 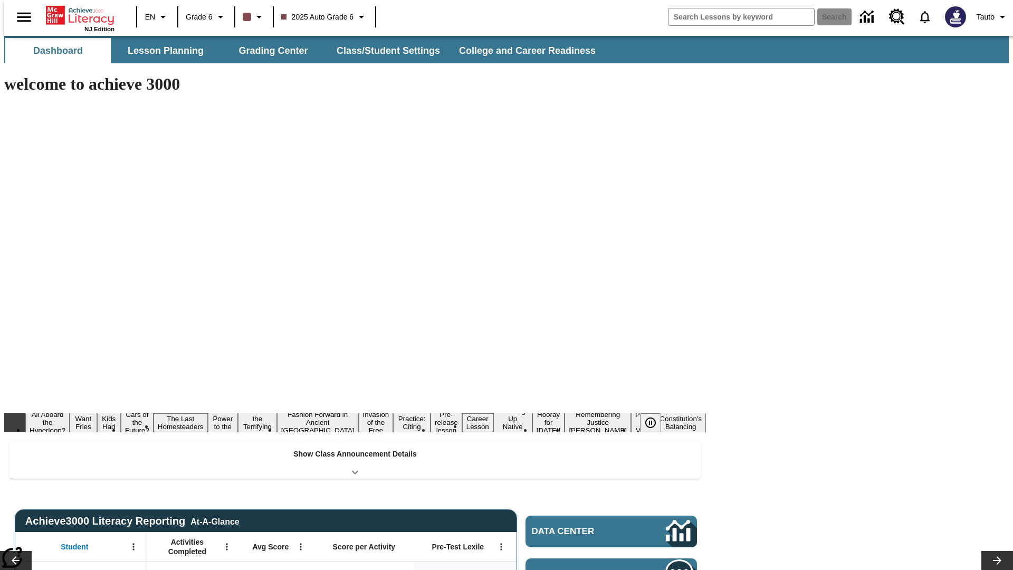 What do you see at coordinates (166, 51) in the screenshot?
I see `button: Lesson Planning` at bounding box center [166, 51].